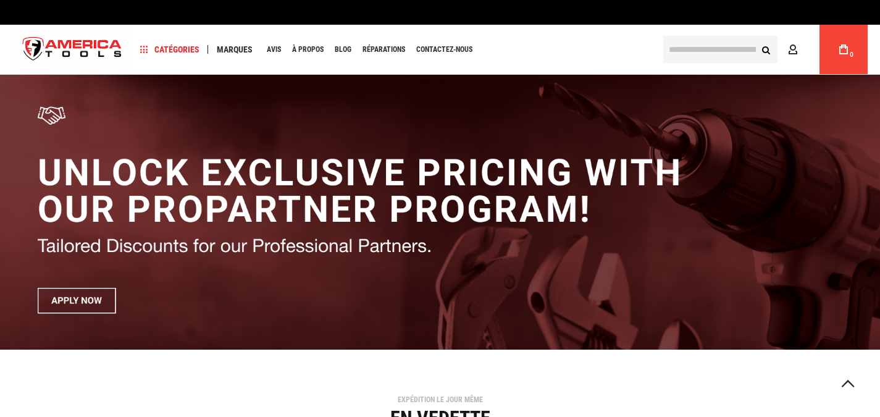 This screenshot has height=417, width=880. What do you see at coordinates (177, 49) in the screenshot?
I see `font: Catégories` at bounding box center [177, 49].